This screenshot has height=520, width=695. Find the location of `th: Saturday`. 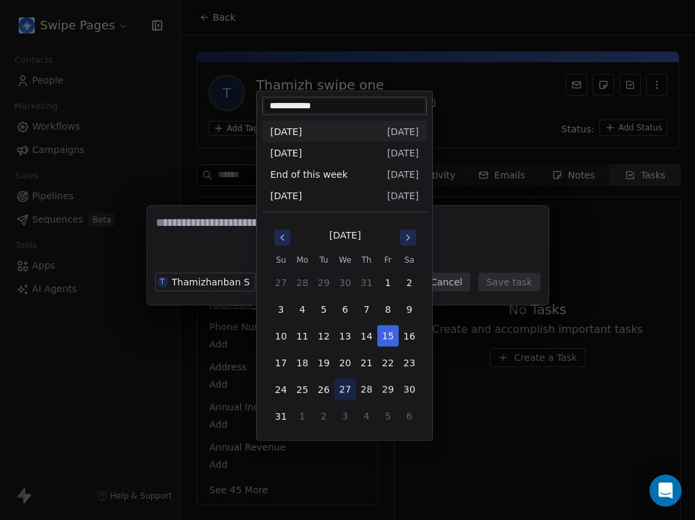

th: Saturday is located at coordinates (409, 260).